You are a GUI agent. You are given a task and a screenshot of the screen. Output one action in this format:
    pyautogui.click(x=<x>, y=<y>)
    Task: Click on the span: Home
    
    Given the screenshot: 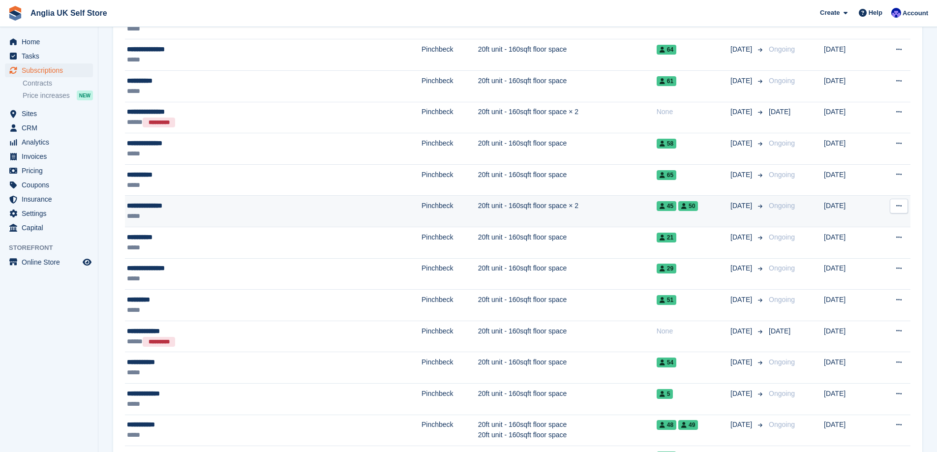 What is the action you would take?
    pyautogui.click(x=51, y=42)
    